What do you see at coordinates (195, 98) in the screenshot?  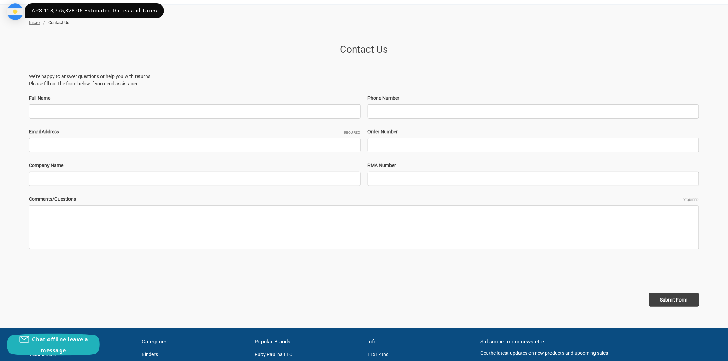 I see `label: Full Name` at bounding box center [195, 98].